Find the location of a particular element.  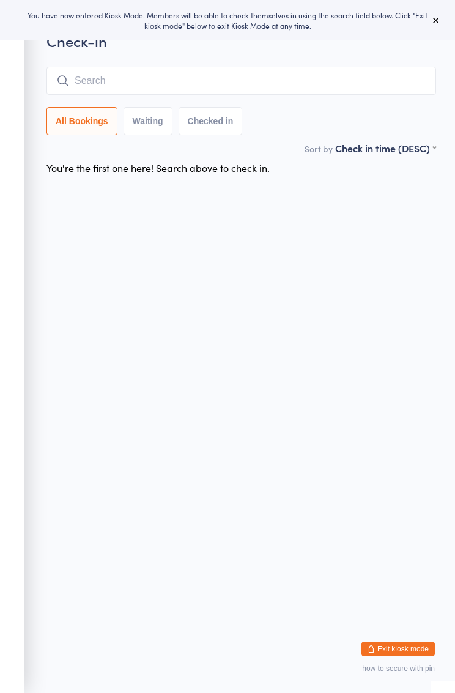

input: Search is located at coordinates (241, 81).